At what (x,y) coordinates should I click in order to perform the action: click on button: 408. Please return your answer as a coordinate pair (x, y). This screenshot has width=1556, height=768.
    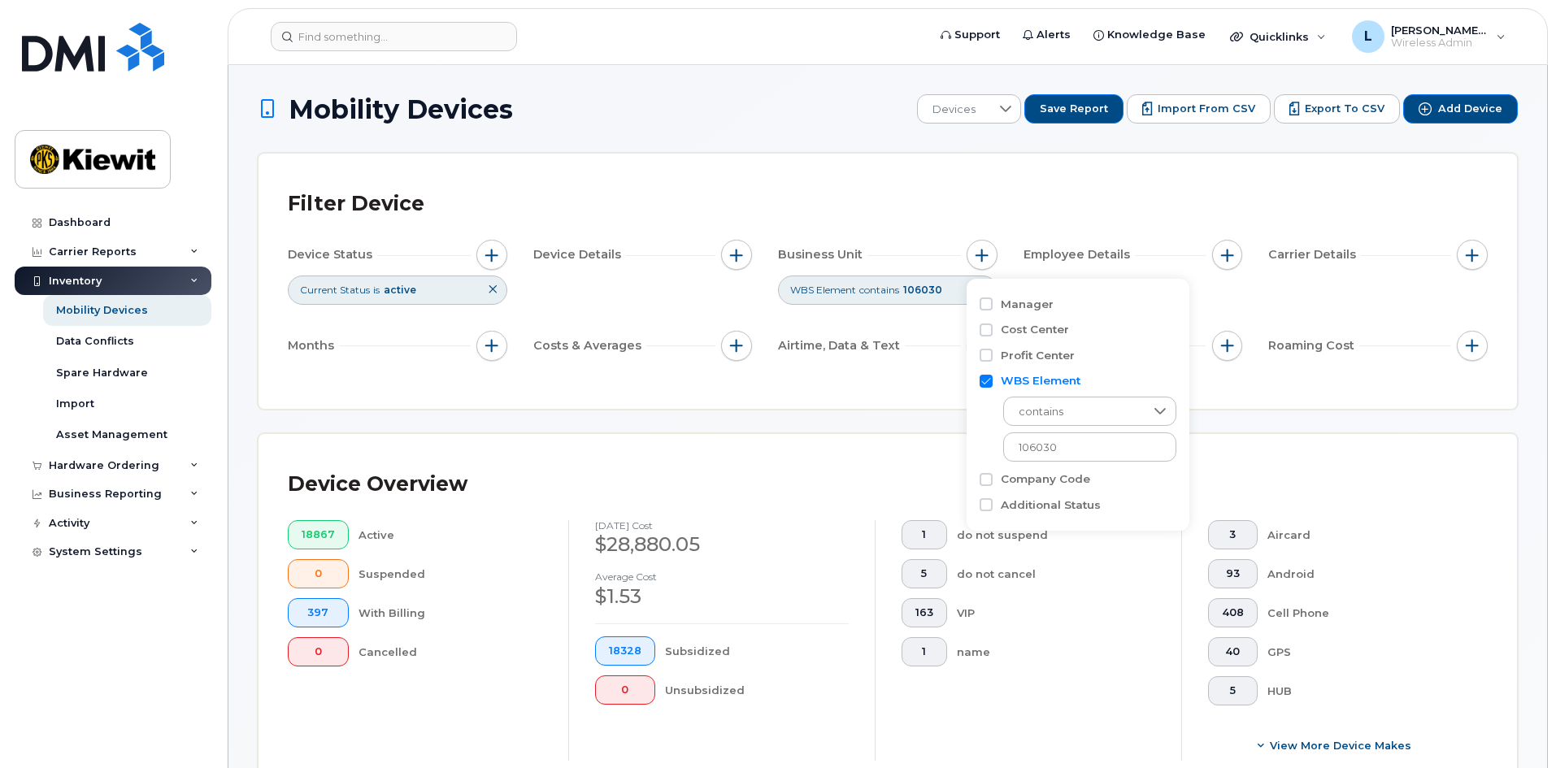
    Looking at the image, I should click on (1233, 613).